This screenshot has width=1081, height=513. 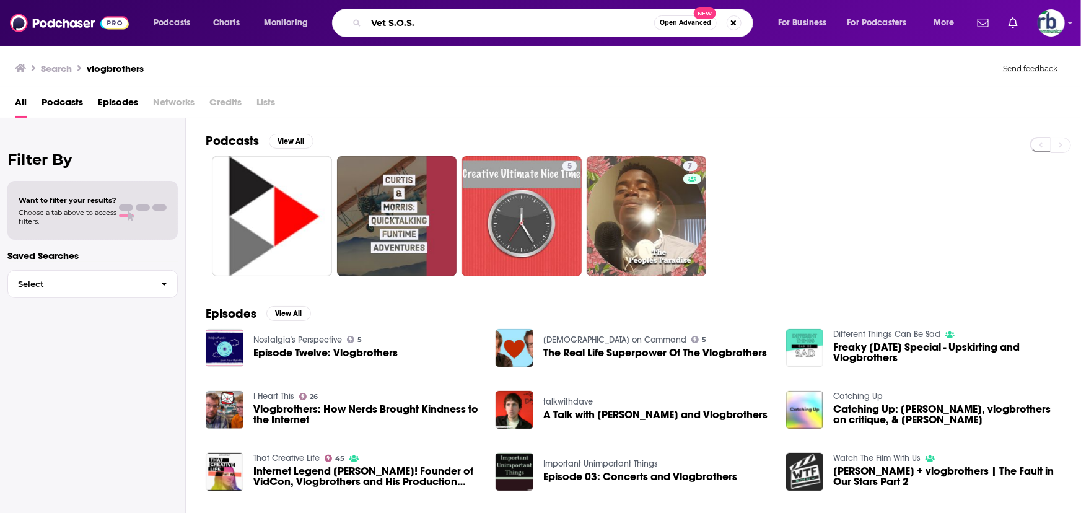 What do you see at coordinates (115, 68) in the screenshot?
I see `h3: vlogbrothers` at bounding box center [115, 68].